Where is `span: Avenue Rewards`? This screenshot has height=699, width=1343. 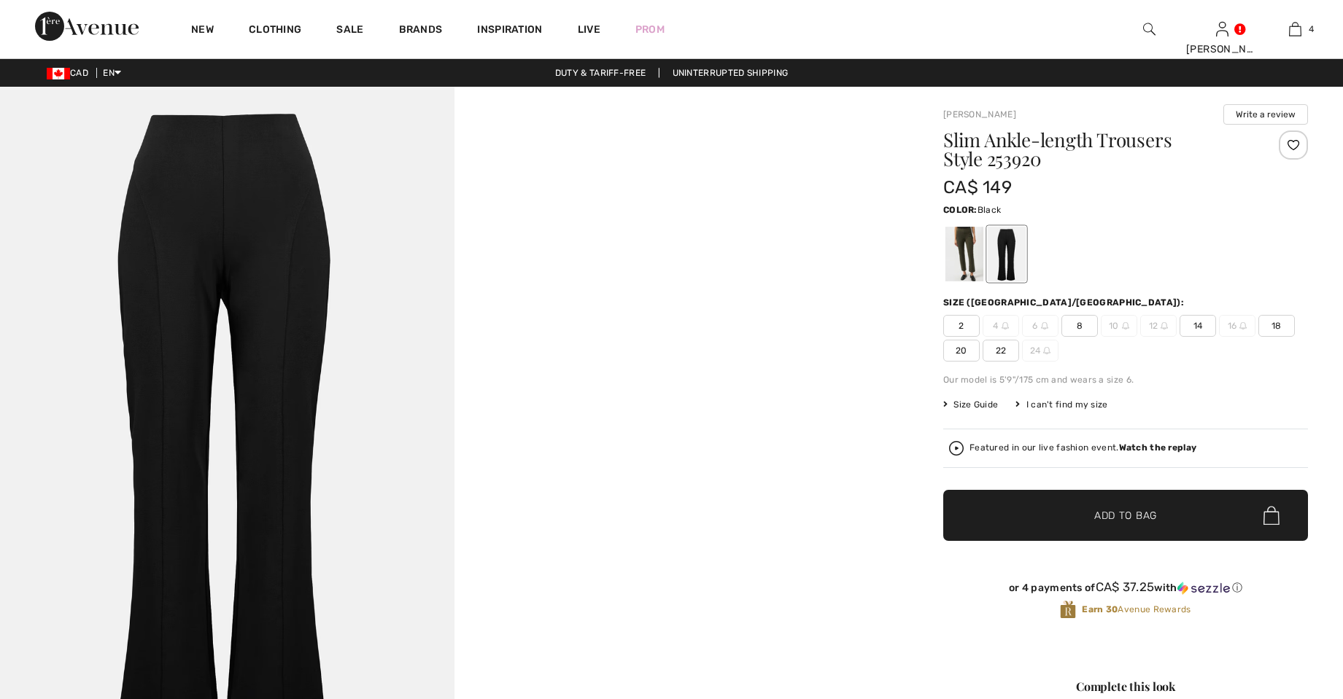 span: Avenue Rewards is located at coordinates (1136, 610).